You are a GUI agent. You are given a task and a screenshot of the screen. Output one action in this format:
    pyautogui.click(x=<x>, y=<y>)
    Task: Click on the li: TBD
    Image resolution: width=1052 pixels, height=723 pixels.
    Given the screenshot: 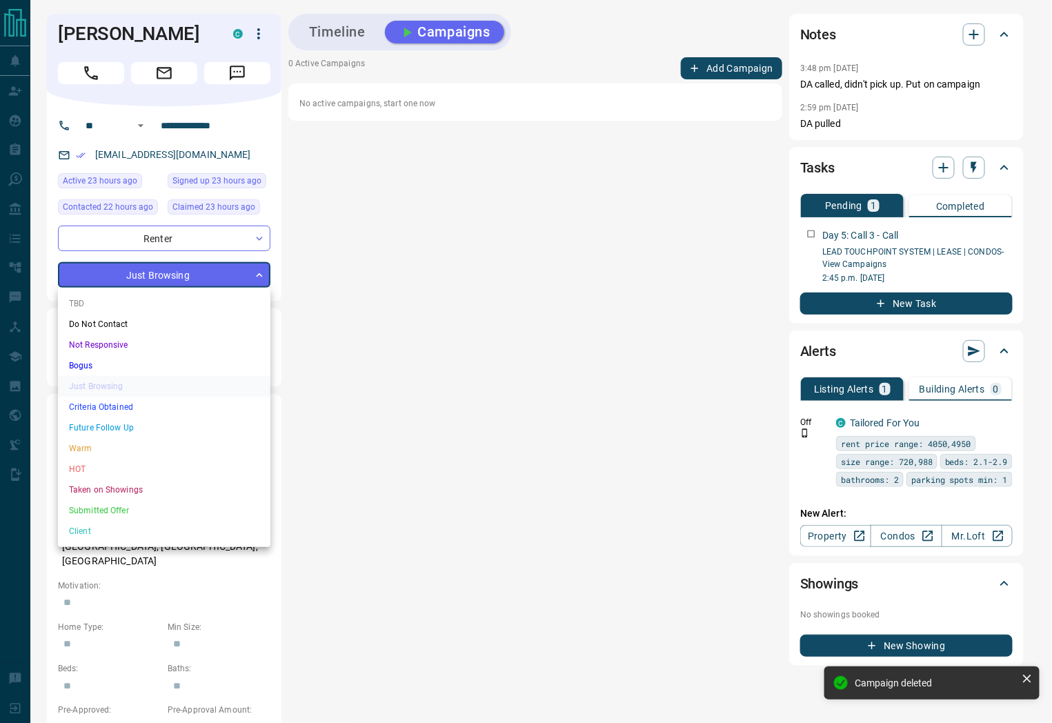 What is the action you would take?
    pyautogui.click(x=164, y=304)
    